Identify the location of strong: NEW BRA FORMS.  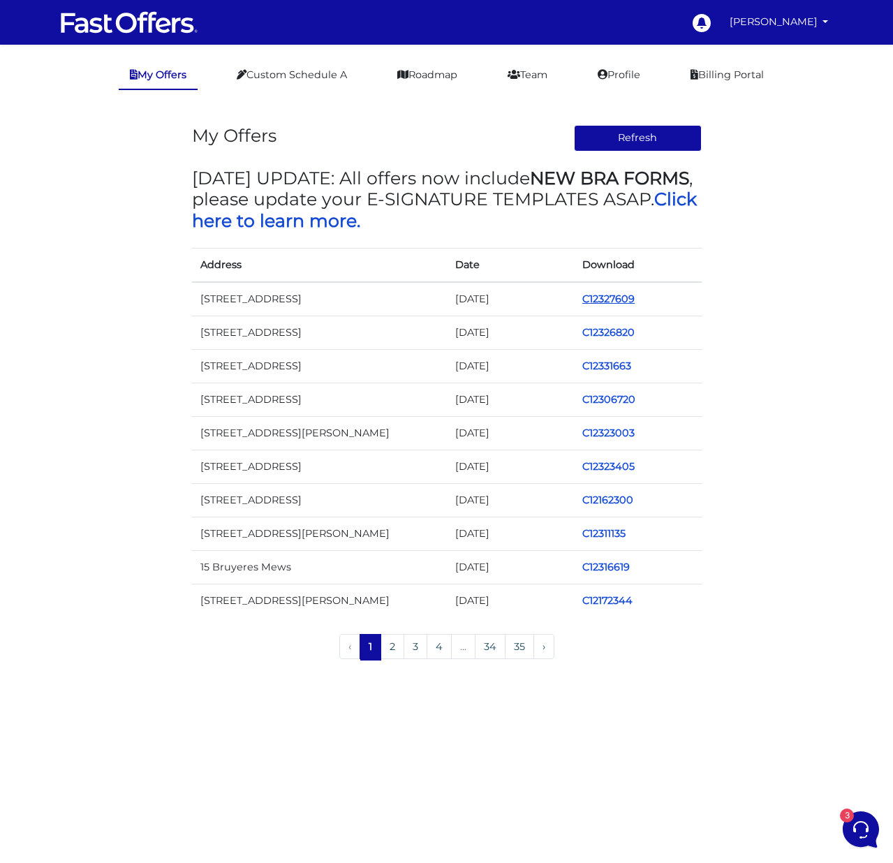
(610, 178).